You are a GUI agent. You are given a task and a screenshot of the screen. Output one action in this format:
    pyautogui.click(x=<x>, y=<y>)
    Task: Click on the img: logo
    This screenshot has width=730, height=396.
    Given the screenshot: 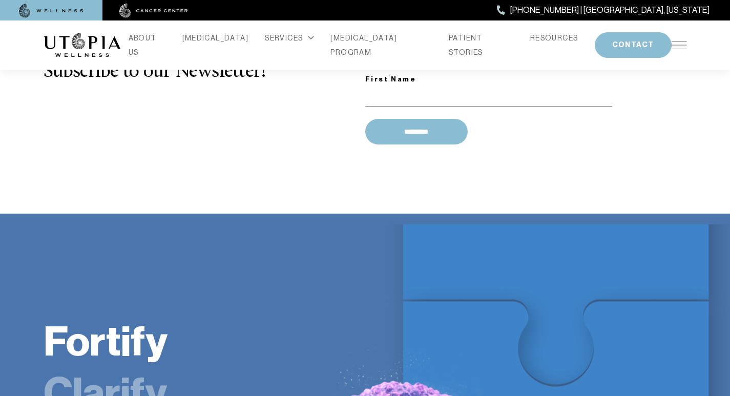 What is the action you would take?
    pyautogui.click(x=82, y=45)
    